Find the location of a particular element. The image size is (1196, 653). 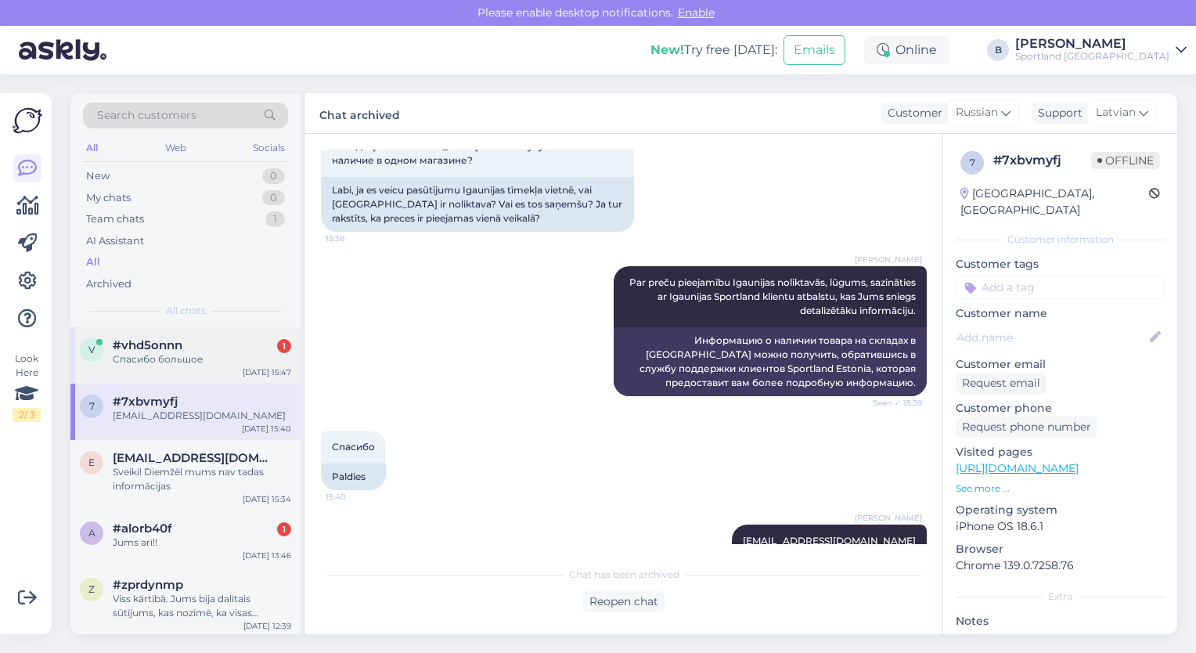

span: #vhd5onnn is located at coordinates (147, 345).